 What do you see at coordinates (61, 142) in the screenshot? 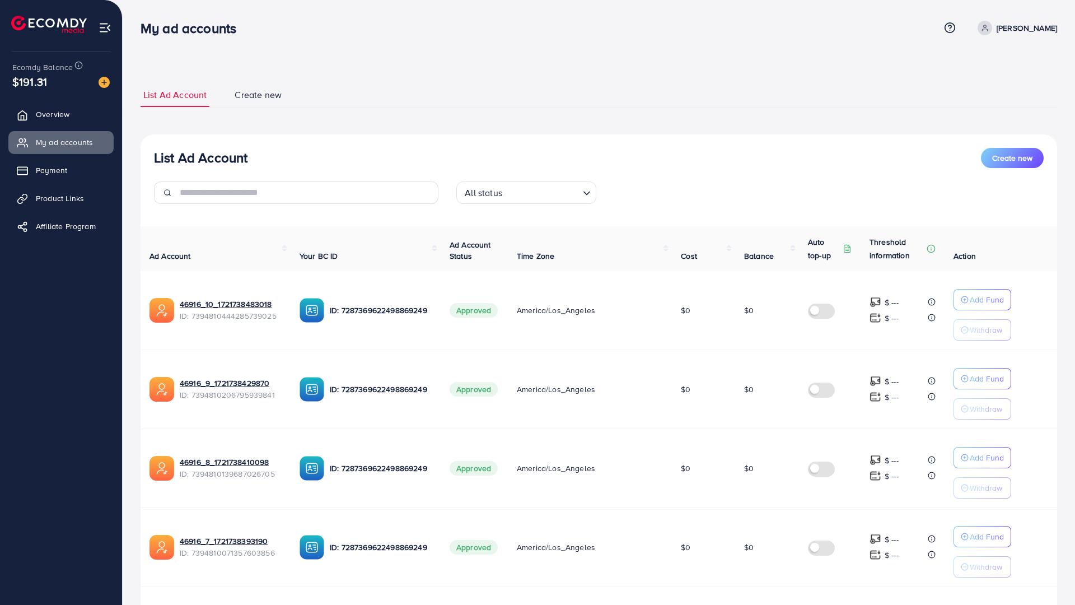
I see `a: My ad accounts` at bounding box center [61, 142].